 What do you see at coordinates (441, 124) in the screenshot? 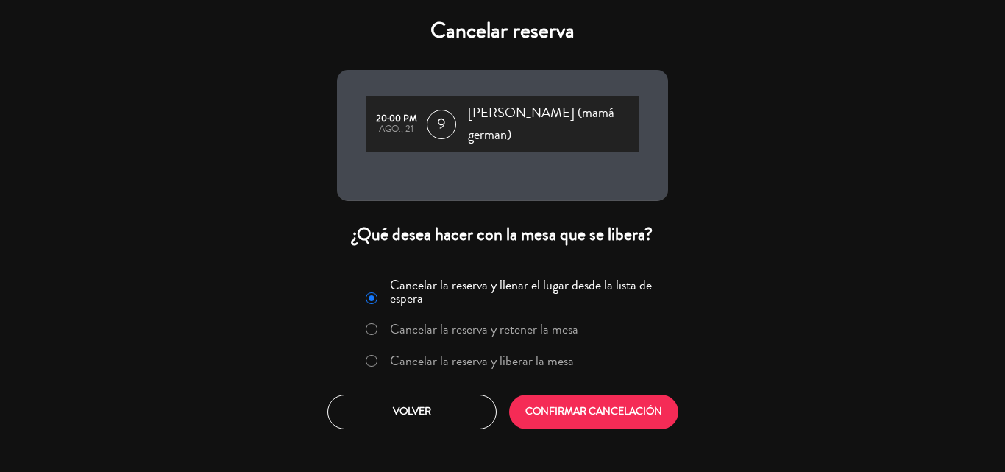
I see `span: 9` at bounding box center [441, 124].